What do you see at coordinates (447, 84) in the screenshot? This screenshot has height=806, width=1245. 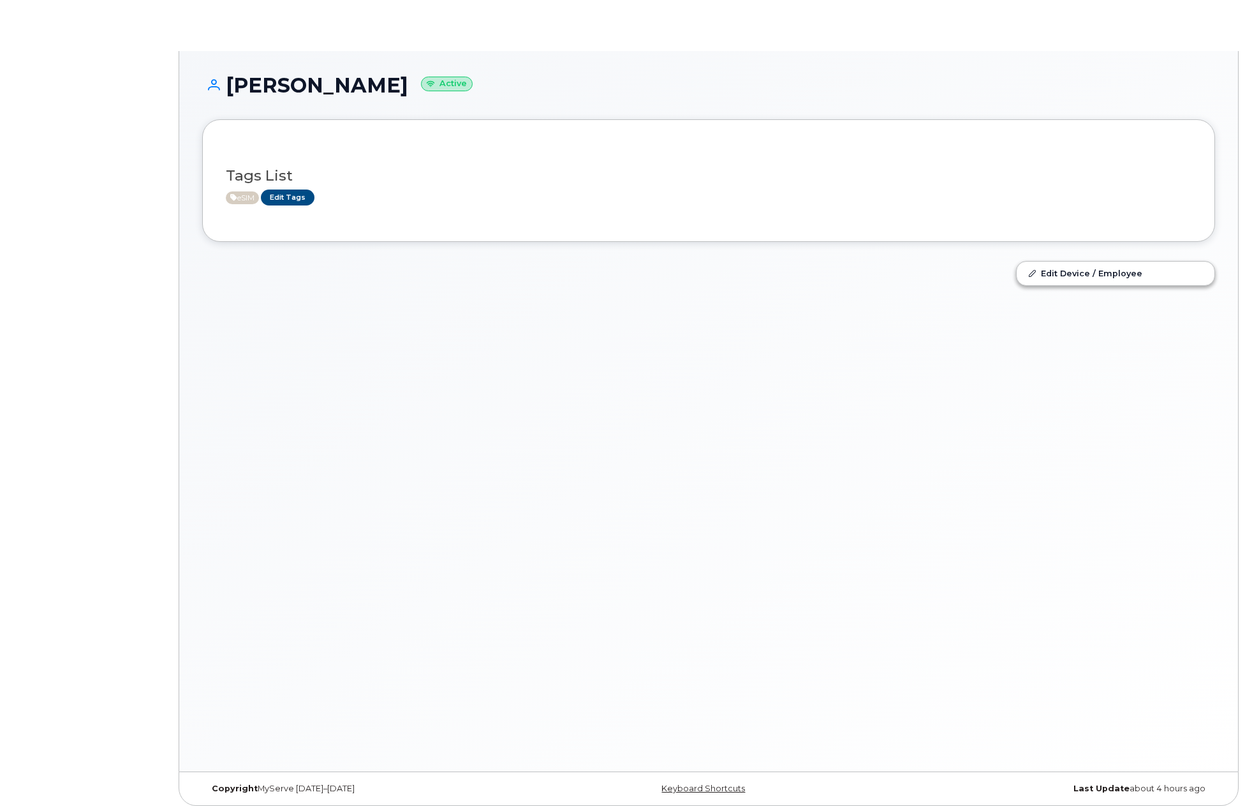 I see `small: Active` at bounding box center [447, 84].